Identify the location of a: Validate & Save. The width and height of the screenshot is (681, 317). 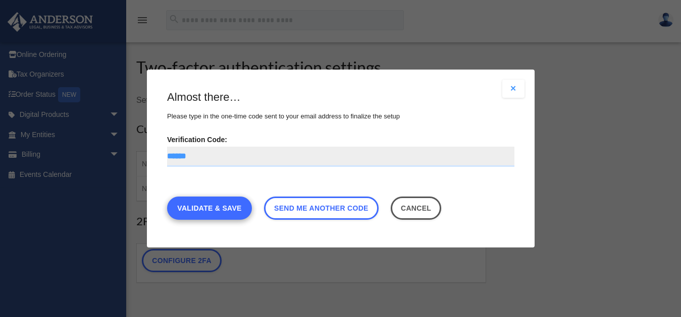
(209, 208).